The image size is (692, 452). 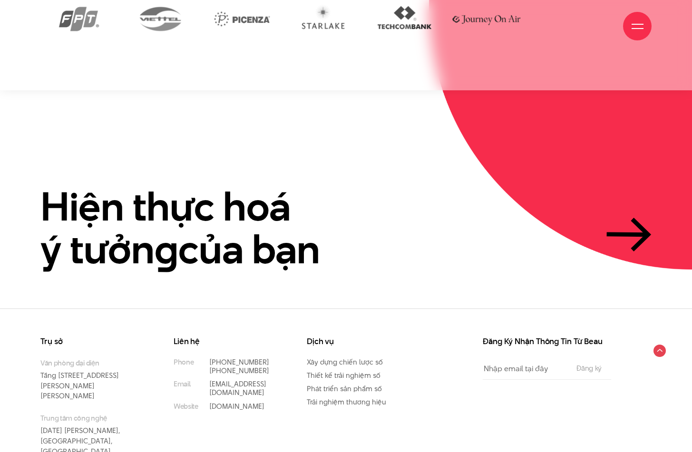 What do you see at coordinates (359, 341) in the screenshot?
I see `h3: Dịch vụ` at bounding box center [359, 341].